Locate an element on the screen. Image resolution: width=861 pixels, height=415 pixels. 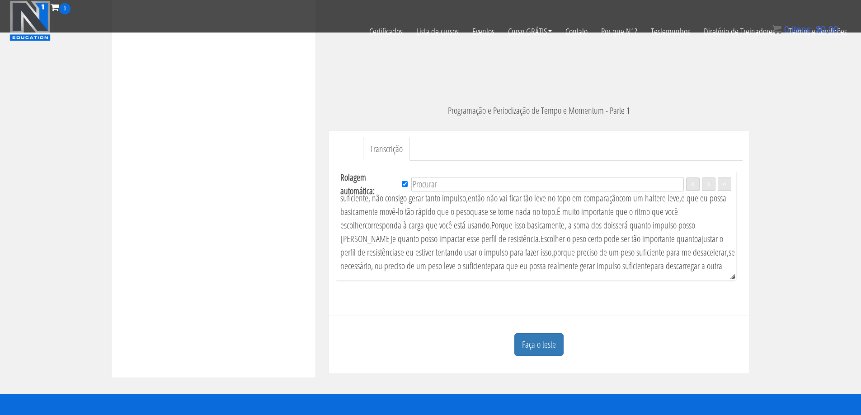
font: e que eu possa basicamente movê-lo tão rápido que o peso is located at coordinates (533, 205).